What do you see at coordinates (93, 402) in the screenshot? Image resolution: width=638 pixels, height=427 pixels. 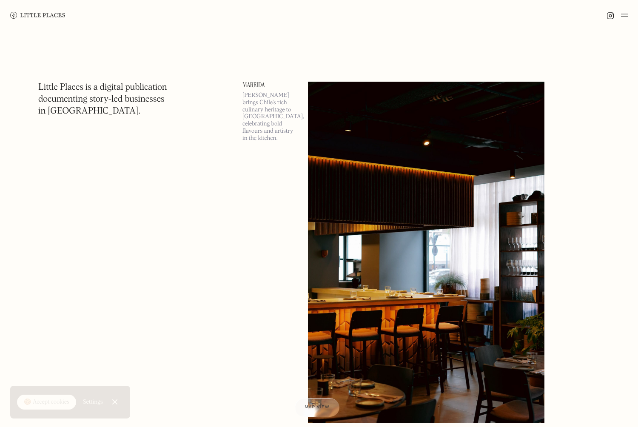 I see `a: Settings` at bounding box center [93, 402].